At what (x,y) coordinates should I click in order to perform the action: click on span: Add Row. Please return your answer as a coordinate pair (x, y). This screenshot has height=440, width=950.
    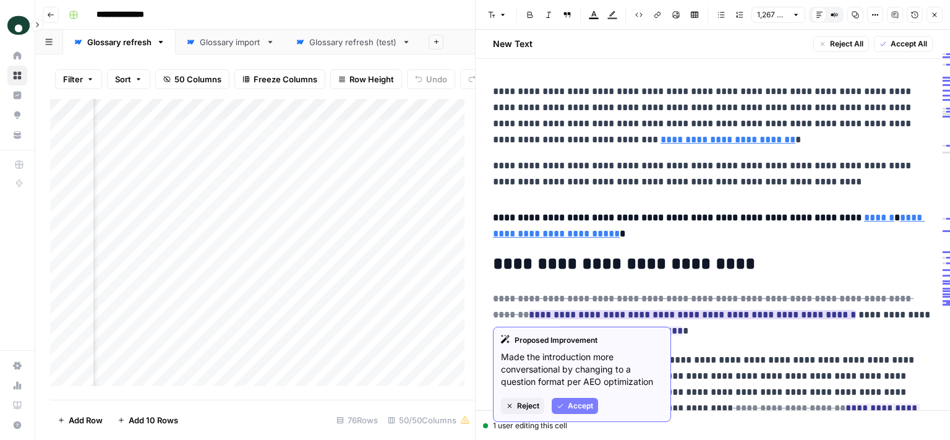
    Looking at the image, I should click on (85, 420).